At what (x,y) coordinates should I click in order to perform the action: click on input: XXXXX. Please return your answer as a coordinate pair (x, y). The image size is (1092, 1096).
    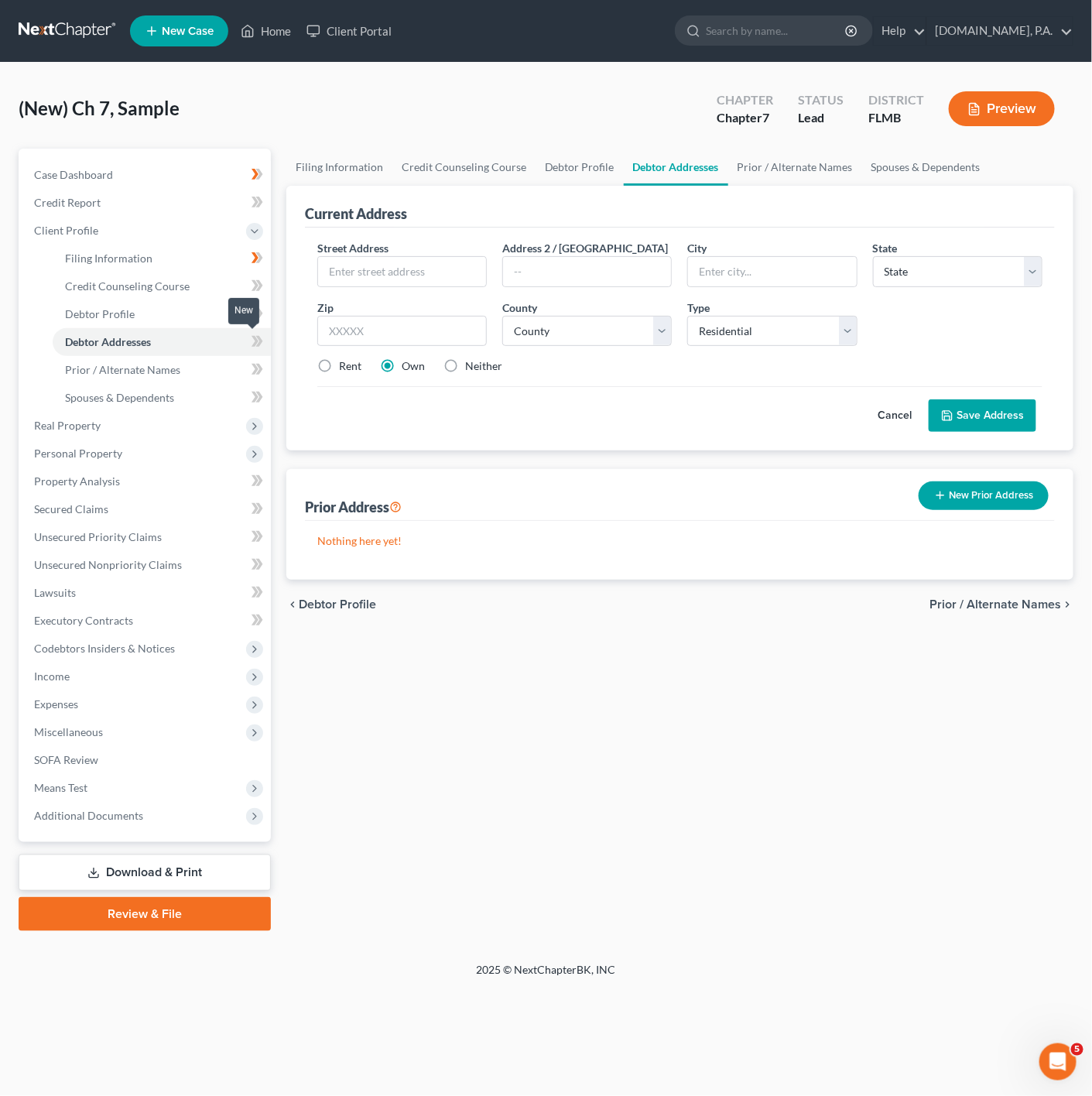
    Looking at the image, I should click on (402, 331).